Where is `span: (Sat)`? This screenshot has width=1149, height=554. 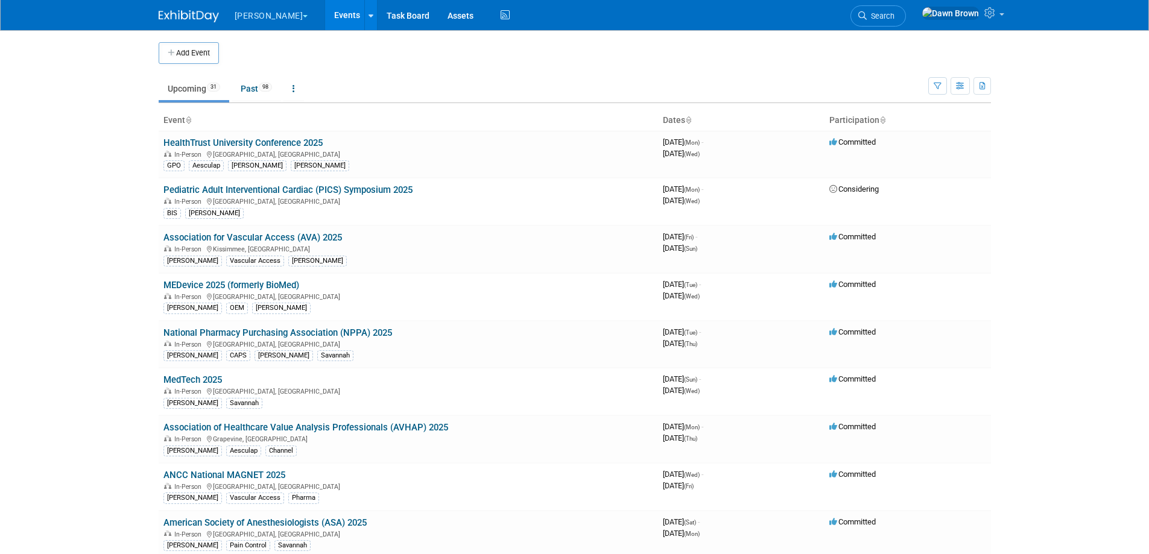 span: (Sat) is located at coordinates (690, 522).